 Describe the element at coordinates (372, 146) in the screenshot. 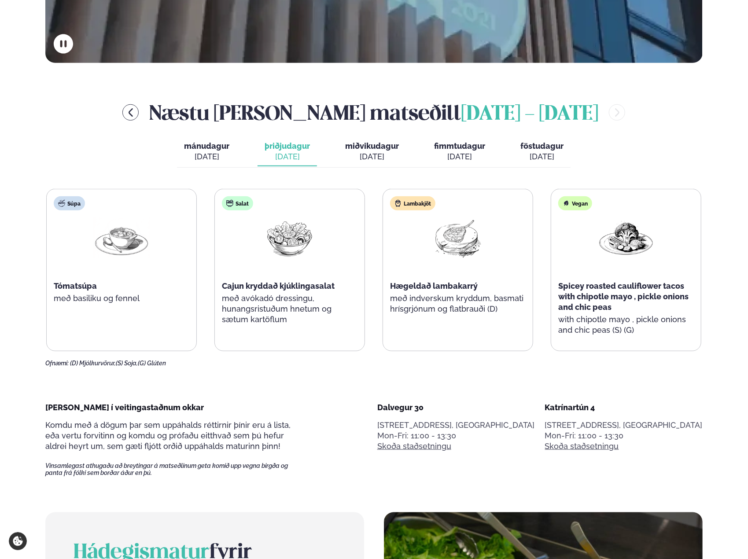

I see `span: miðvikudagur` at that location.